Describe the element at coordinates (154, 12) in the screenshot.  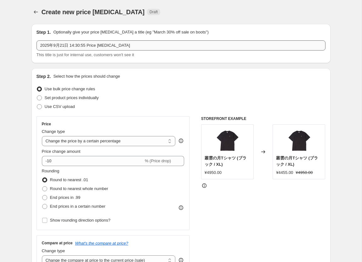
I see `span: Draft` at that location.